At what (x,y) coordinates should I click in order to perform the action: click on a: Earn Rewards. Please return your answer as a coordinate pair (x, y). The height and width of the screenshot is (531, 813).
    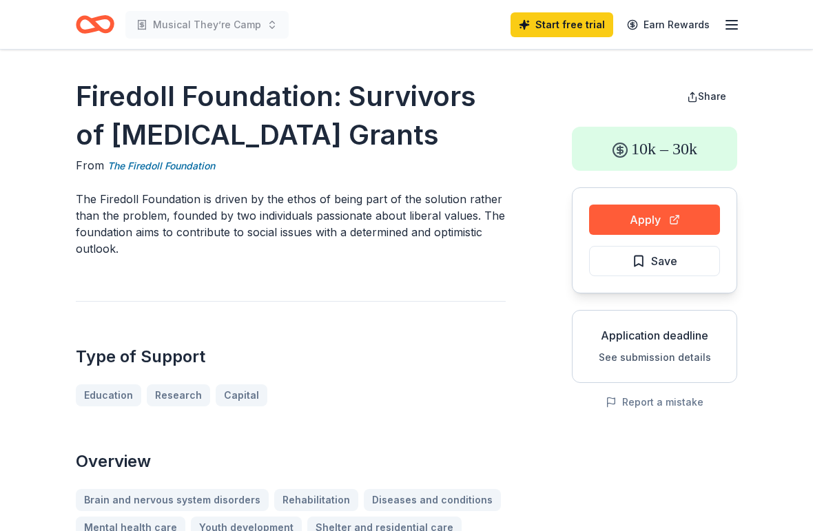
    Looking at the image, I should click on (668, 25).